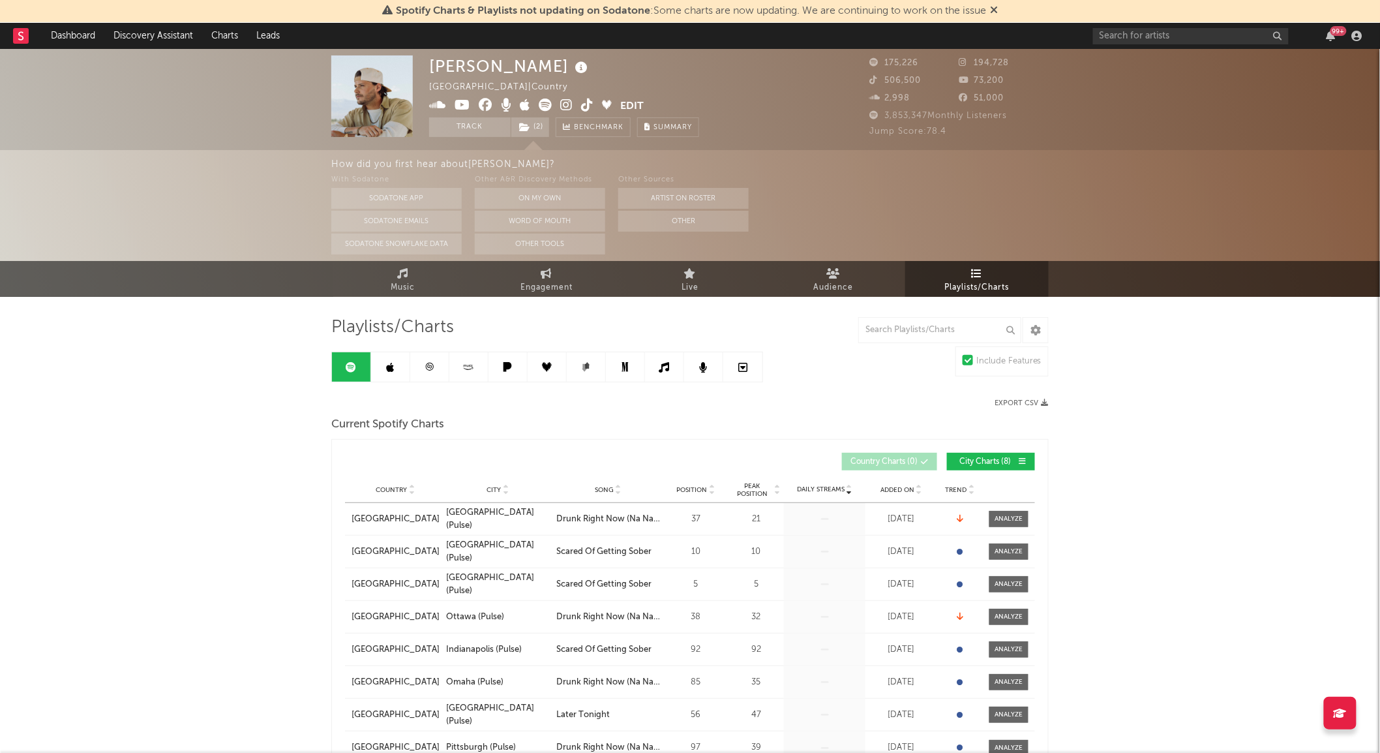 The image size is (1380, 753). What do you see at coordinates (498, 682) in the screenshot?
I see `a: Omaha (Pulse)` at bounding box center [498, 682].